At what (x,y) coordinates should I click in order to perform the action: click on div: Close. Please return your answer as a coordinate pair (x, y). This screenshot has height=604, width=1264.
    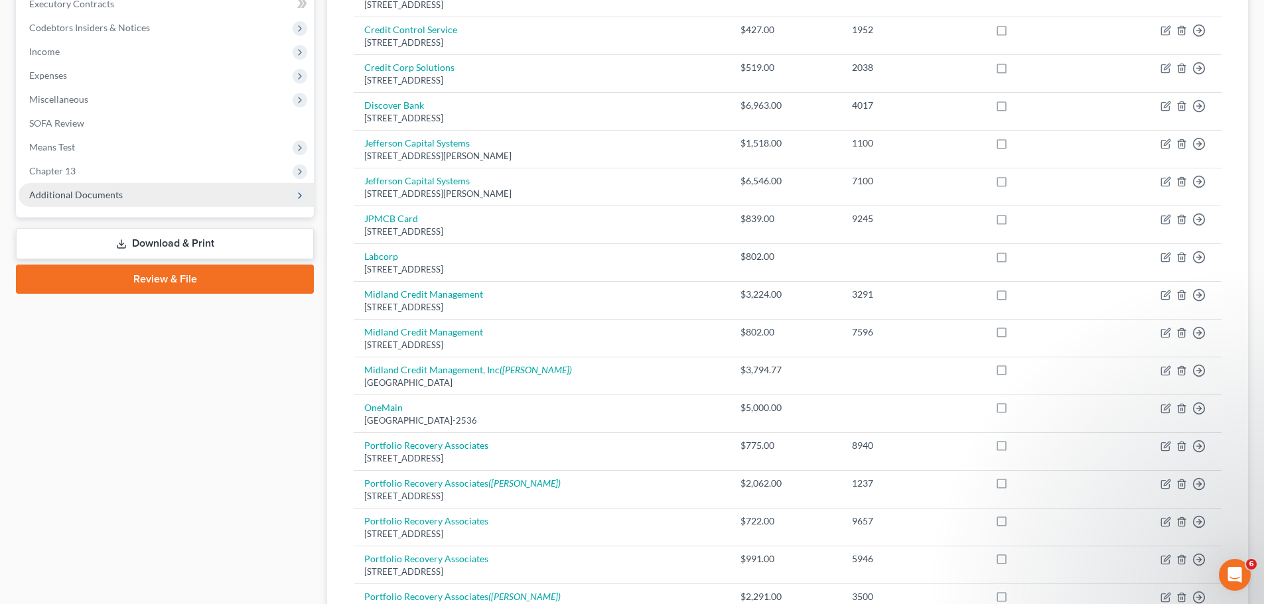
    Looking at the image, I should click on (240, 33).